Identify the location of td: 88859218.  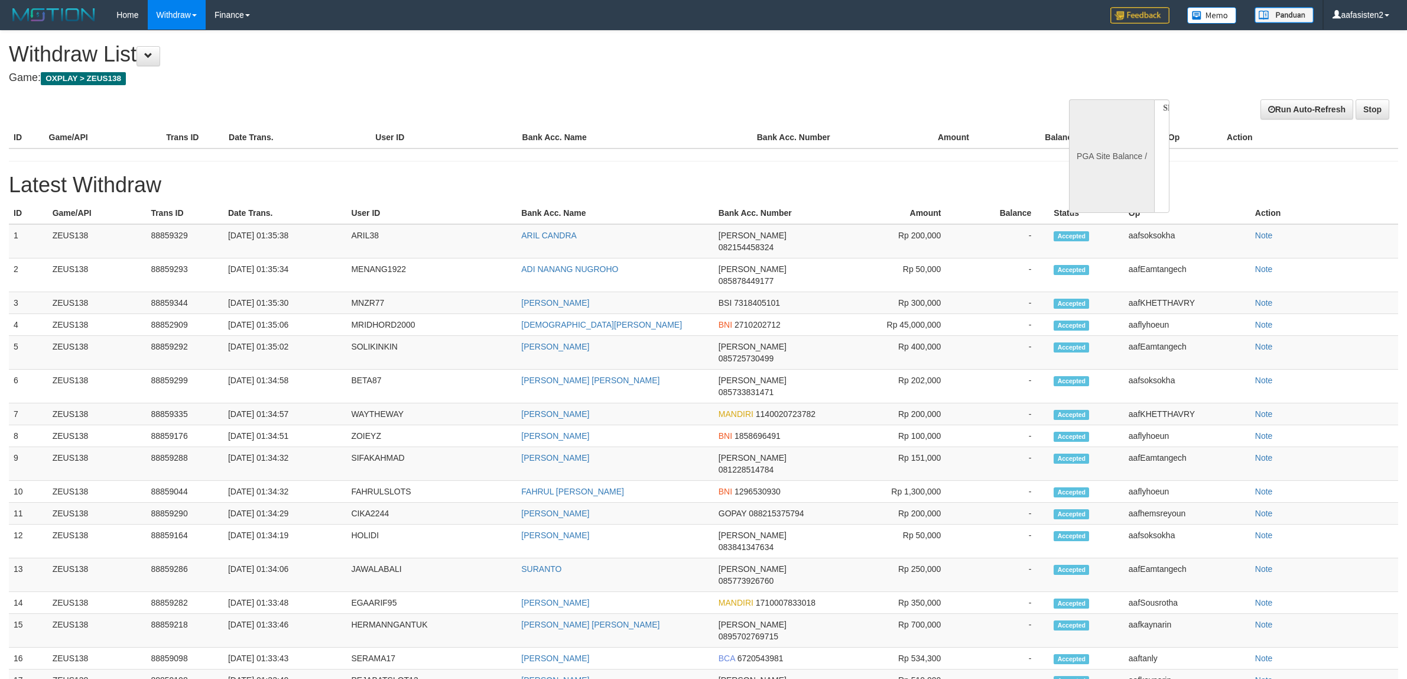
(184, 630).